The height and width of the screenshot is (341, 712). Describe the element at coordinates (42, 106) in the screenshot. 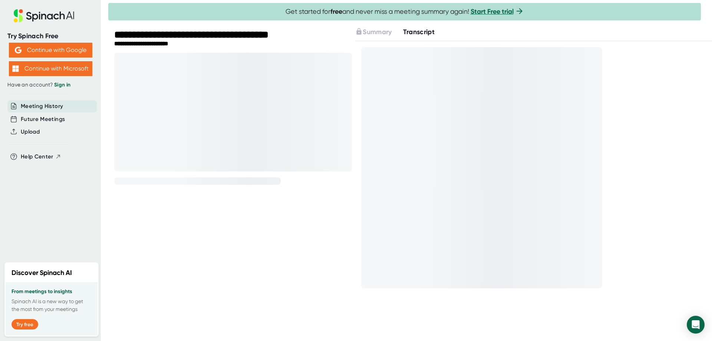

I see `button: Meeting History` at that location.